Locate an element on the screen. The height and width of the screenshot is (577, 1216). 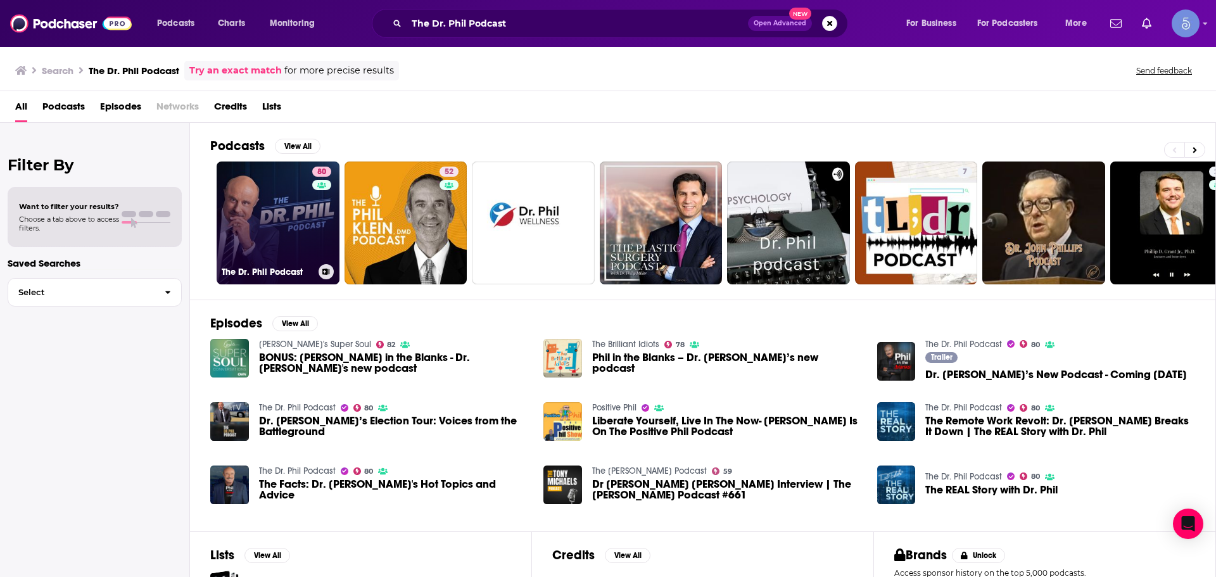
a: Show notifications dropdown is located at coordinates (1116, 23).